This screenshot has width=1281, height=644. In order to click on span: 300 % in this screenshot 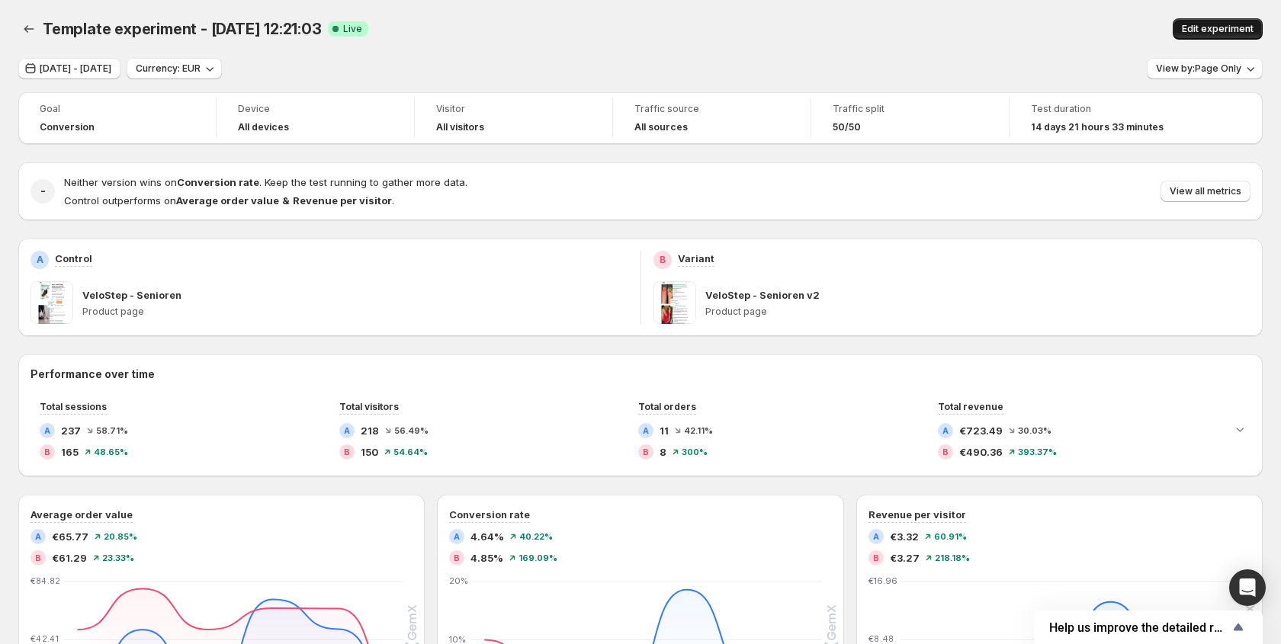, I will do `click(695, 452)`.